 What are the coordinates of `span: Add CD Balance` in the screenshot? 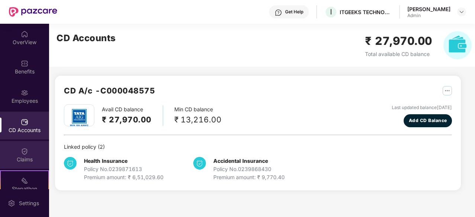 It's located at (428, 121).